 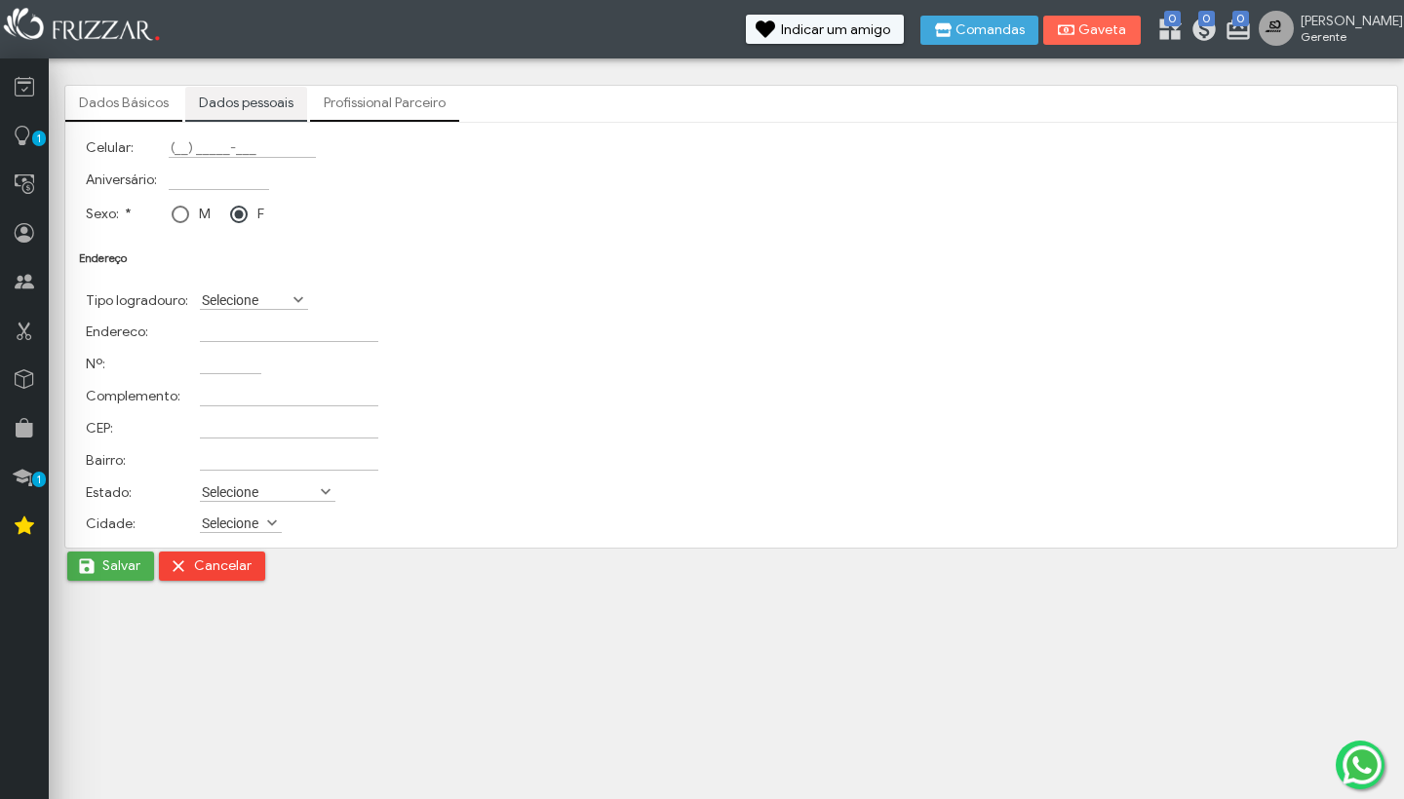 What do you see at coordinates (979, 30) in the screenshot?
I see `button: Comandas` at bounding box center [979, 30].